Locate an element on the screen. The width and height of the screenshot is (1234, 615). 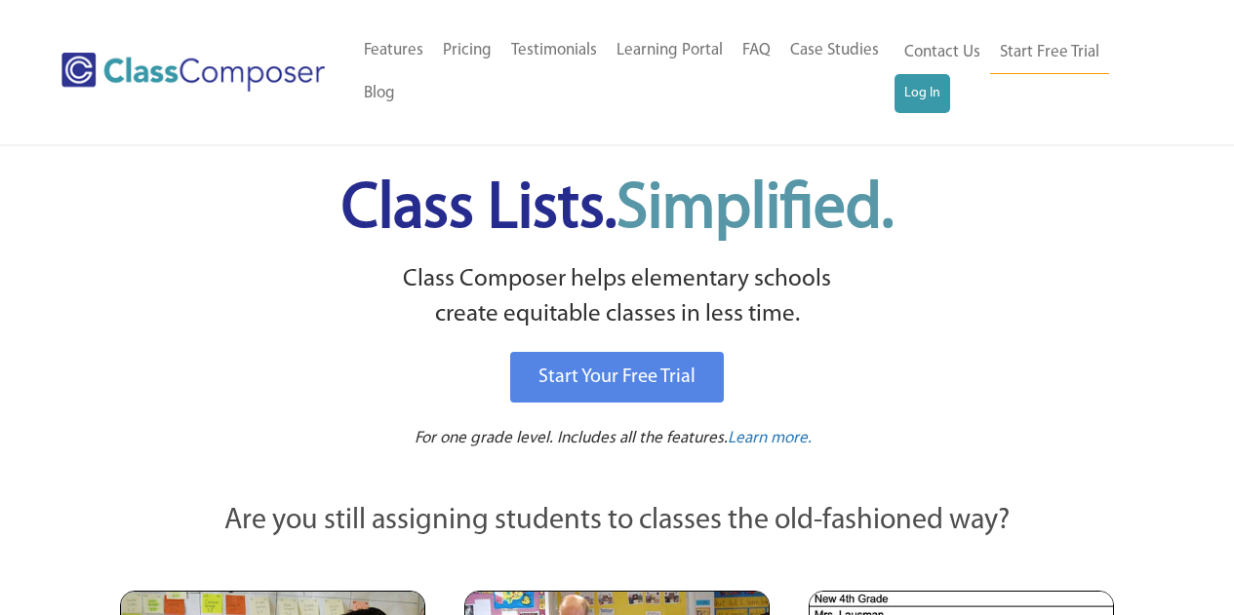
a: Testimonials is located at coordinates (554, 51).